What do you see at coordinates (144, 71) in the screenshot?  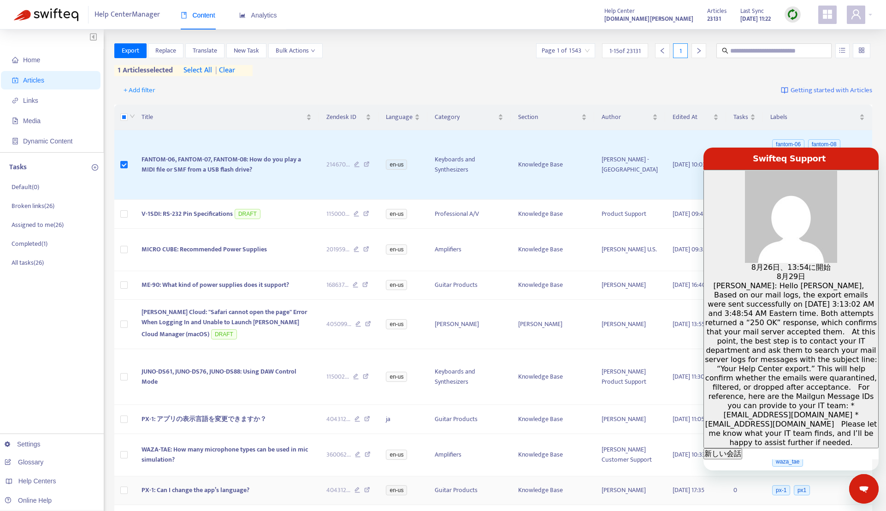 I see `span: 1 articles selected` at bounding box center [144, 71].